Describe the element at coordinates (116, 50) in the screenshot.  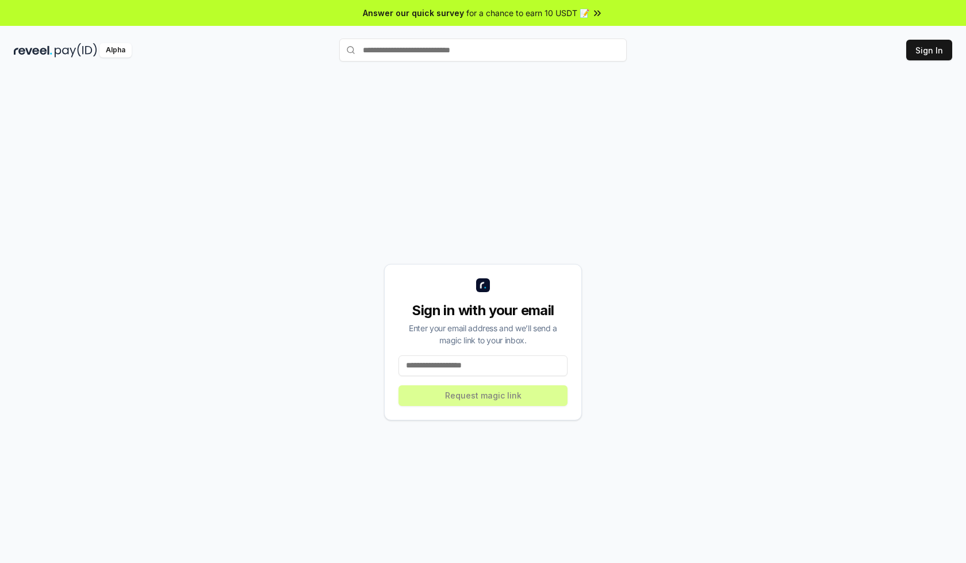
I see `div: Alpha` at that location.